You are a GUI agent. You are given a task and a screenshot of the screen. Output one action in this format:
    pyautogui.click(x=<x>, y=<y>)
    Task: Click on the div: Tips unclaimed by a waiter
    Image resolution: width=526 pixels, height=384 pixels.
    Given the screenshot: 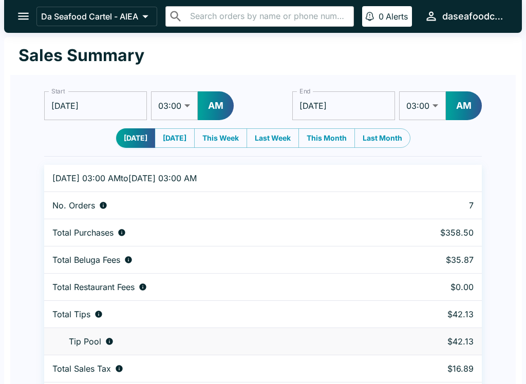 What is the action you would take?
    pyautogui.click(x=211, y=341)
    